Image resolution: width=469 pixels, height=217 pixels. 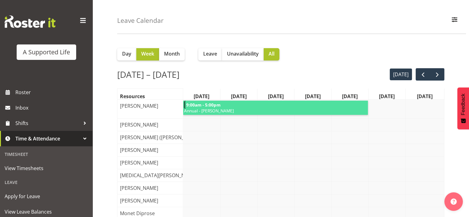 What do you see at coordinates (271, 54) in the screenshot?
I see `button: All` at bounding box center [271, 54].